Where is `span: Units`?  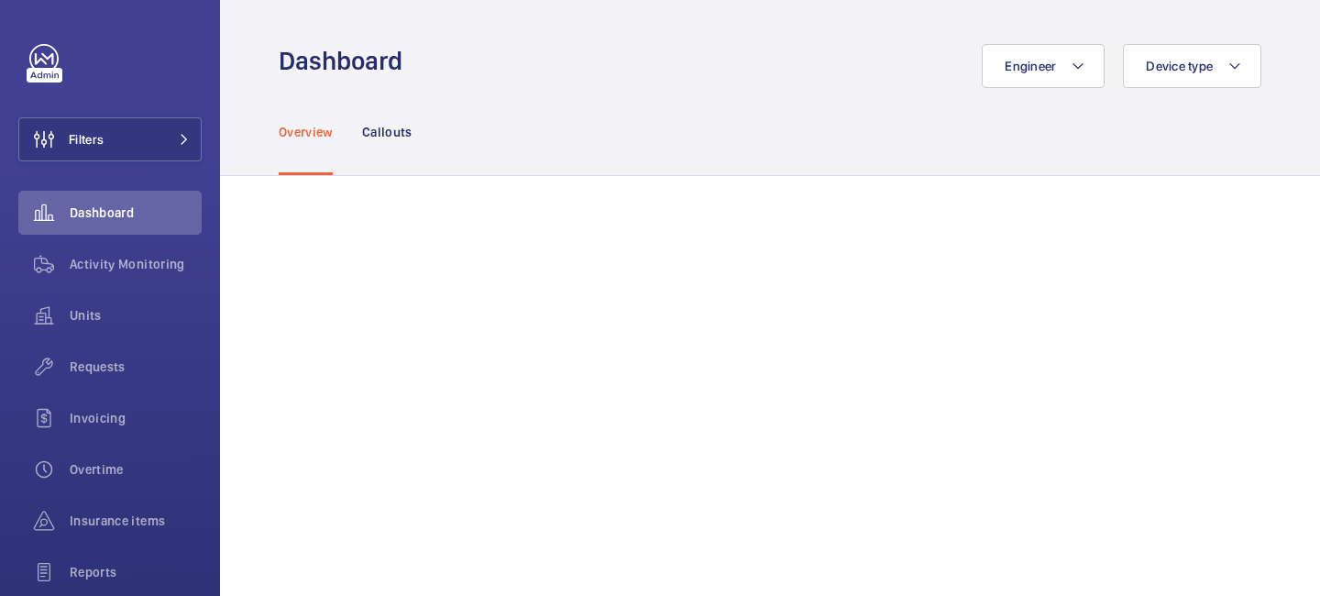 span: Units is located at coordinates (136, 315).